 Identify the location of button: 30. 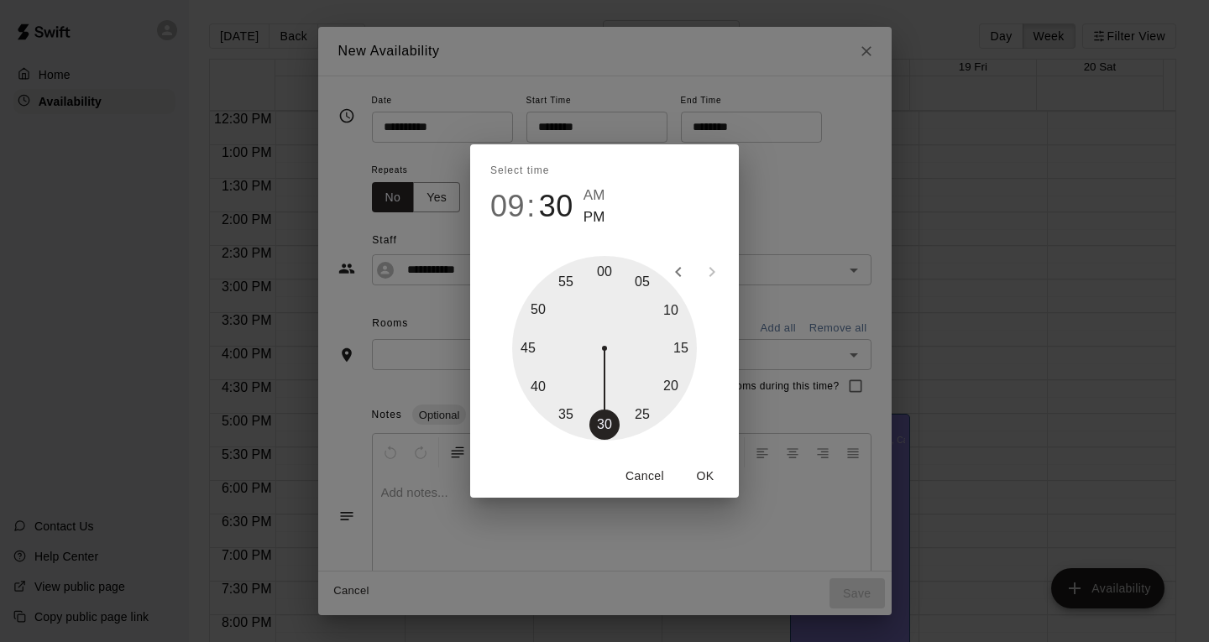
(556, 206).